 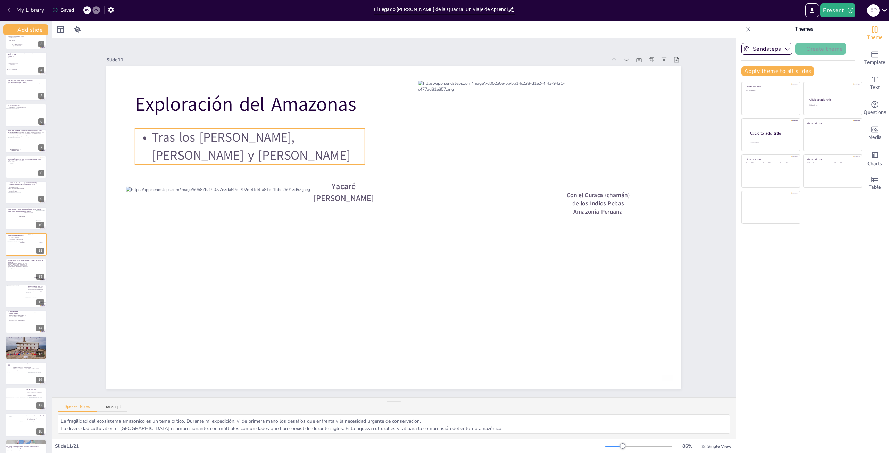 What do you see at coordinates (12, 162) in the screenshot?
I see `span: Click to add text` at bounding box center [12, 162].